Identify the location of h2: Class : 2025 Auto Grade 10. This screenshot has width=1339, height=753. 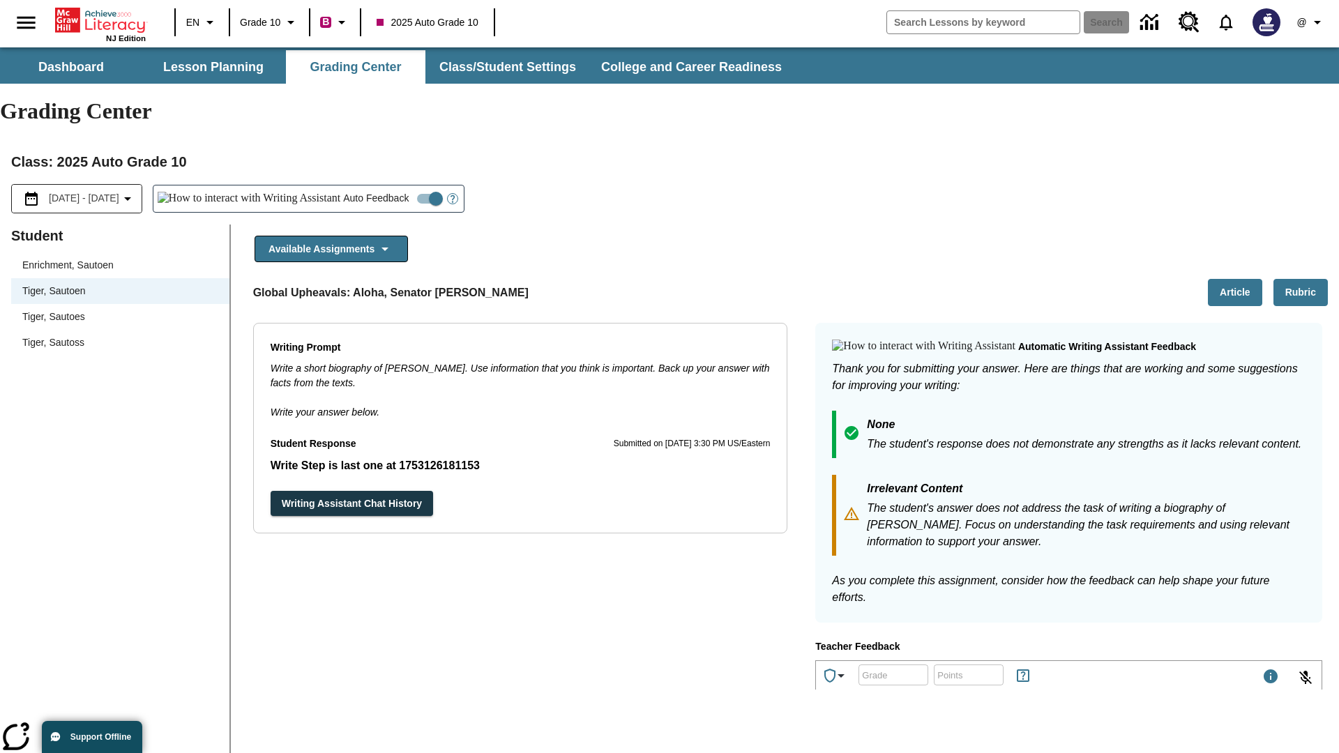
(670, 162).